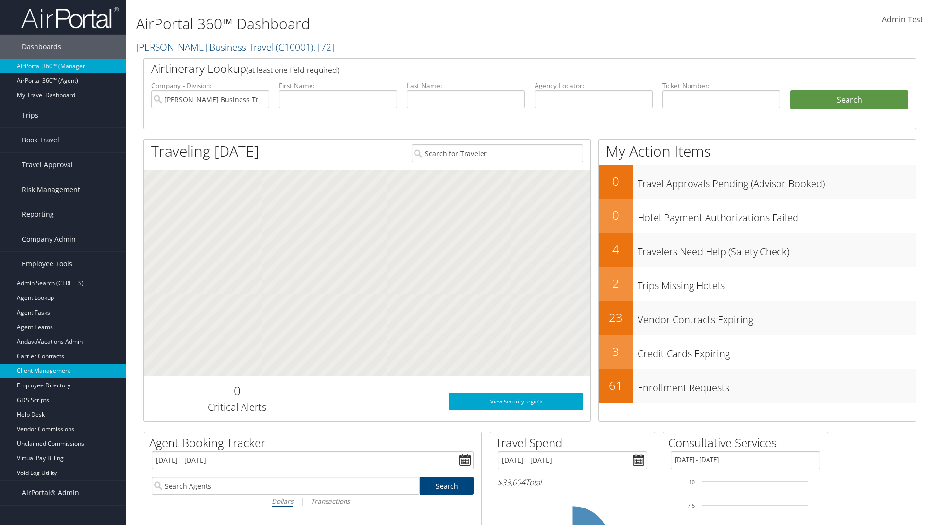 The height and width of the screenshot is (525, 933). What do you see at coordinates (757, 250) in the screenshot?
I see `a: 4Travelers Need Help (Safety Check)` at bounding box center [757, 250].